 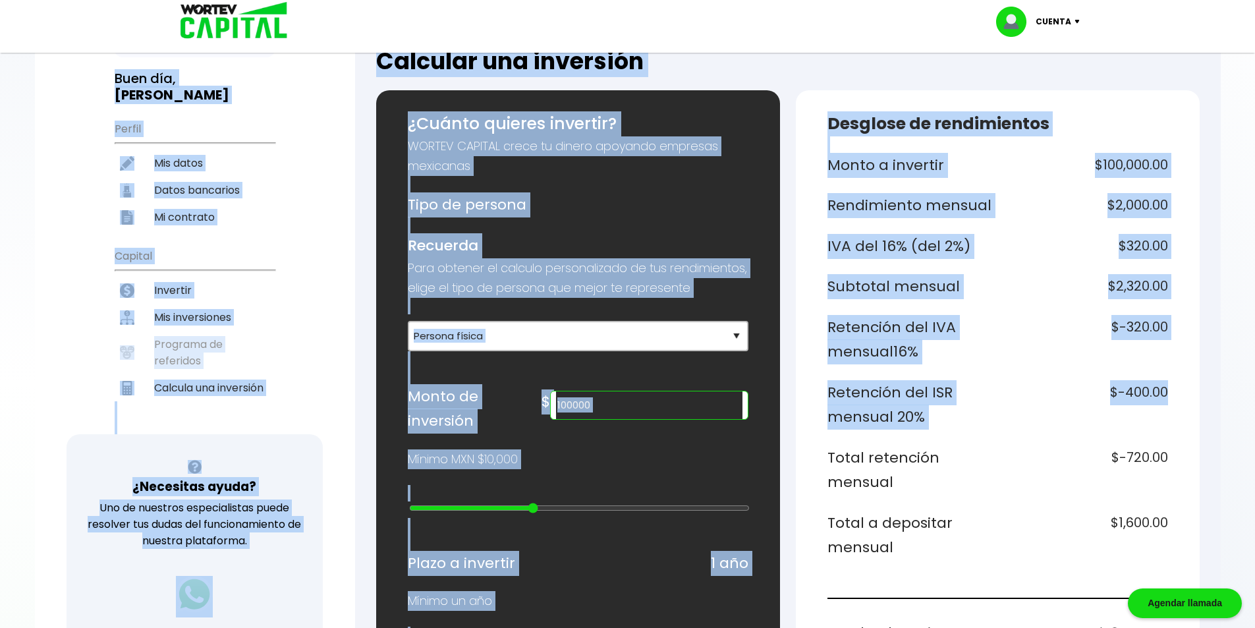 What do you see at coordinates (910, 405) in the screenshot?
I see `h6: Retención del ISR mensual 20%` at bounding box center [910, 405].